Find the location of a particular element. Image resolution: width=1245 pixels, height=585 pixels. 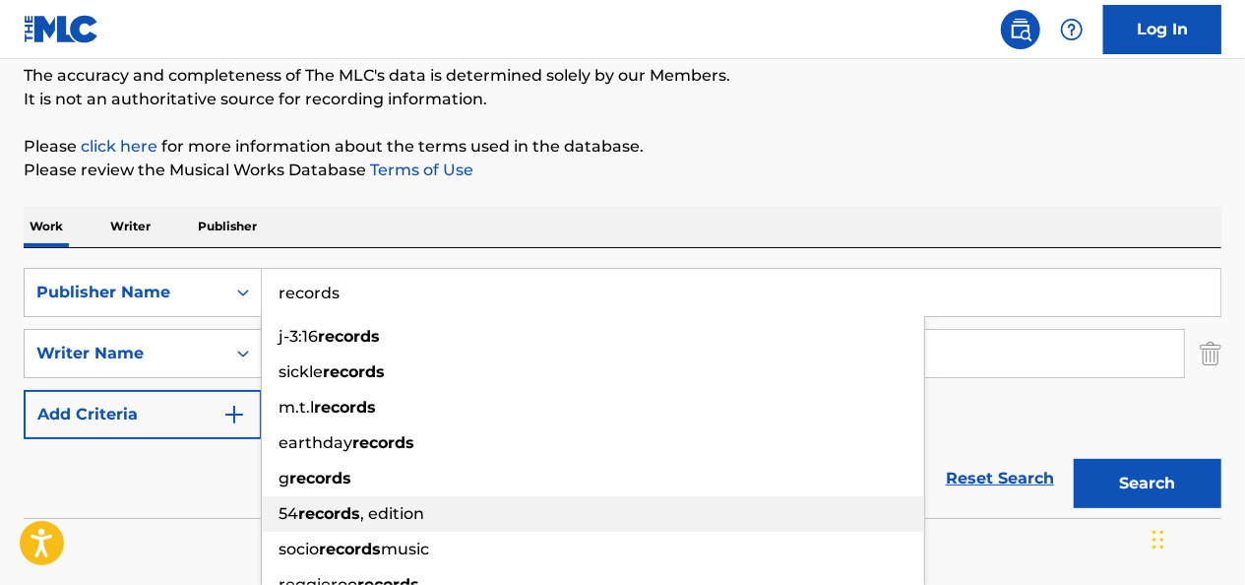

a: Terms of Use is located at coordinates (419, 169).